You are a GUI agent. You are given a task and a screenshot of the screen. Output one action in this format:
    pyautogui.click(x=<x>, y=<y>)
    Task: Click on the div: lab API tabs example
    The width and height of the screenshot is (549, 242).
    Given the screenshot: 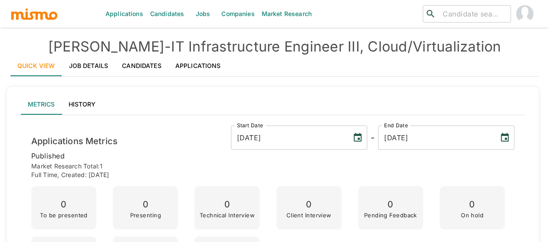 What is the action you would take?
    pyautogui.click(x=272, y=105)
    